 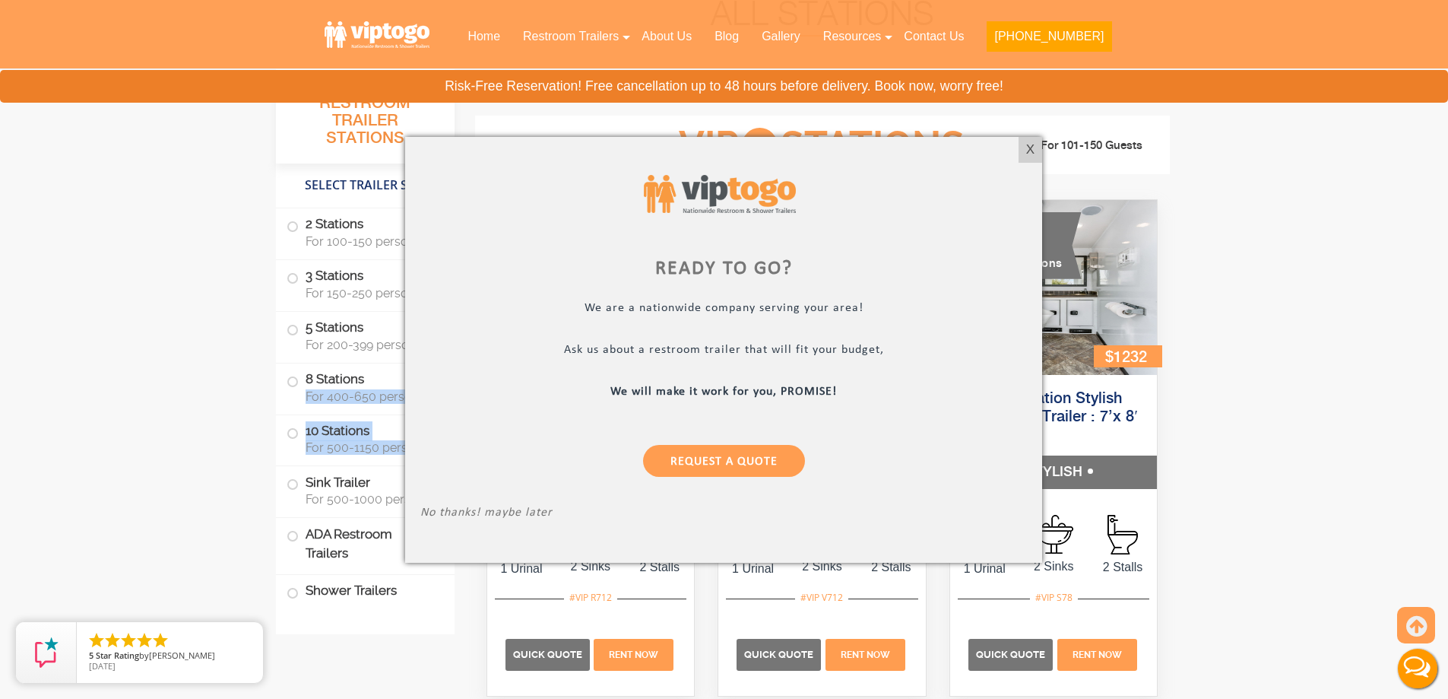 I want to click on p: No thanks! maybe later, so click(x=724, y=513).